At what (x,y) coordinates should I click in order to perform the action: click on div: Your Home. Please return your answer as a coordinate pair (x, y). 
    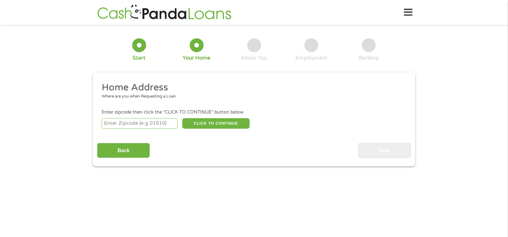
    Looking at the image, I should click on (196, 58).